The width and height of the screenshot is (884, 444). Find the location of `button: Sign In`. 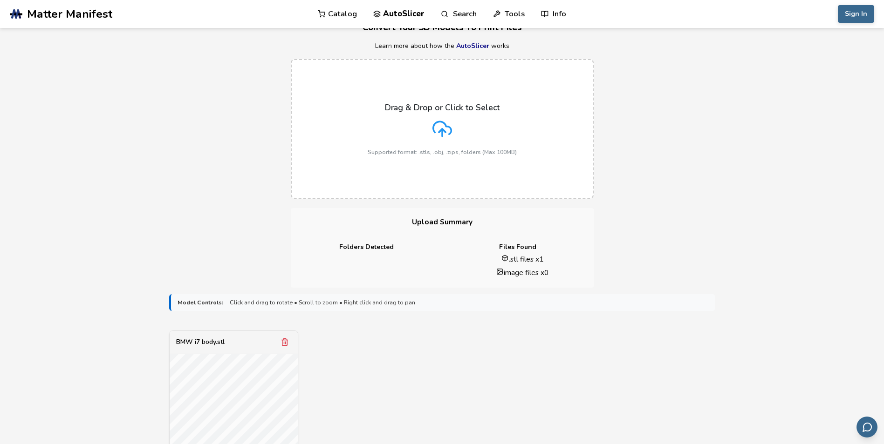

button: Sign In is located at coordinates (856, 14).